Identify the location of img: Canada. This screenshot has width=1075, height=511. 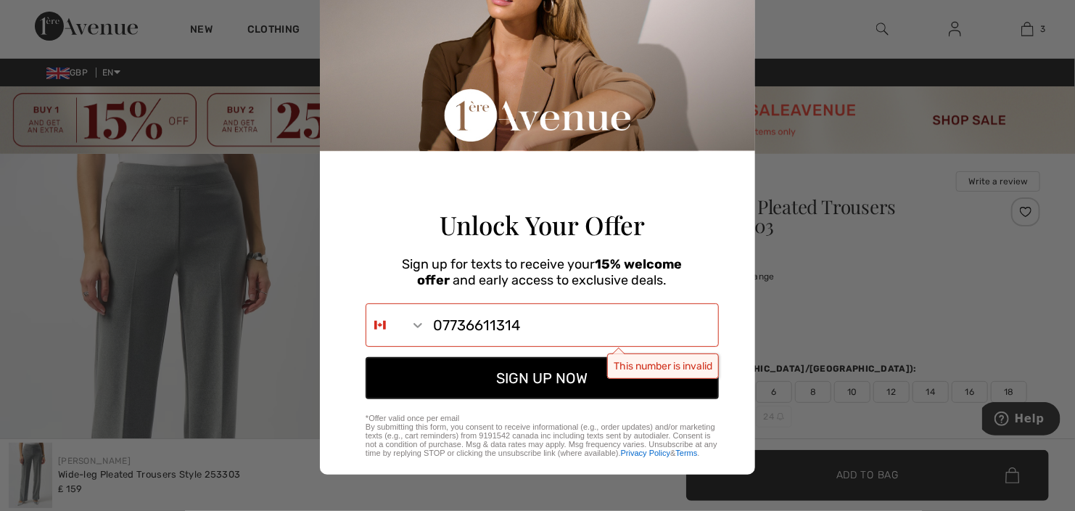
(380, 325).